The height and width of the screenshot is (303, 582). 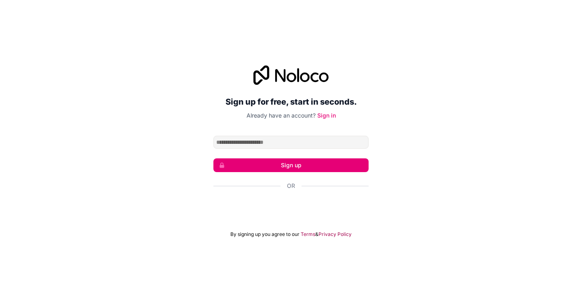 I want to click on a: Sign in, so click(x=327, y=115).